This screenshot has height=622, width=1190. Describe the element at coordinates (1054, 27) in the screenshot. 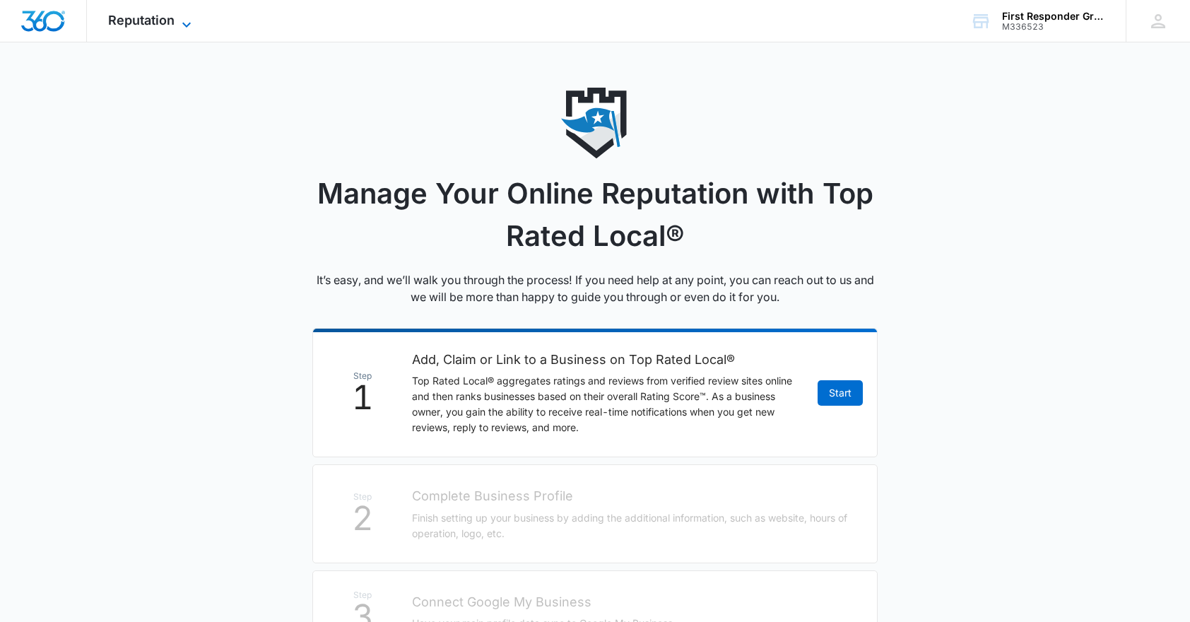

I see `div: account id` at that location.